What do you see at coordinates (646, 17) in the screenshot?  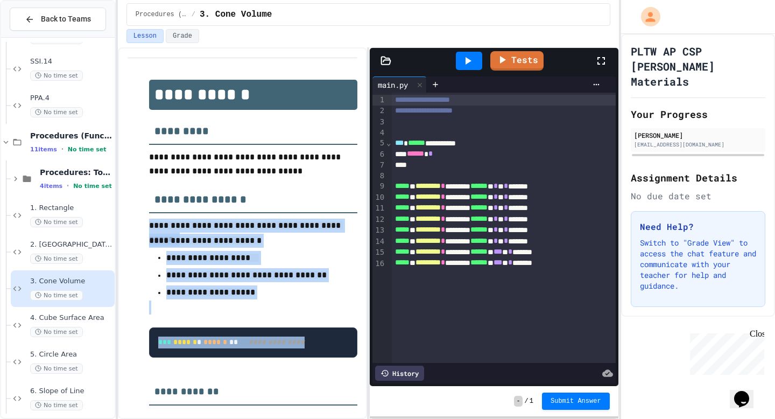 I see `div: My Account` at bounding box center [646, 17].